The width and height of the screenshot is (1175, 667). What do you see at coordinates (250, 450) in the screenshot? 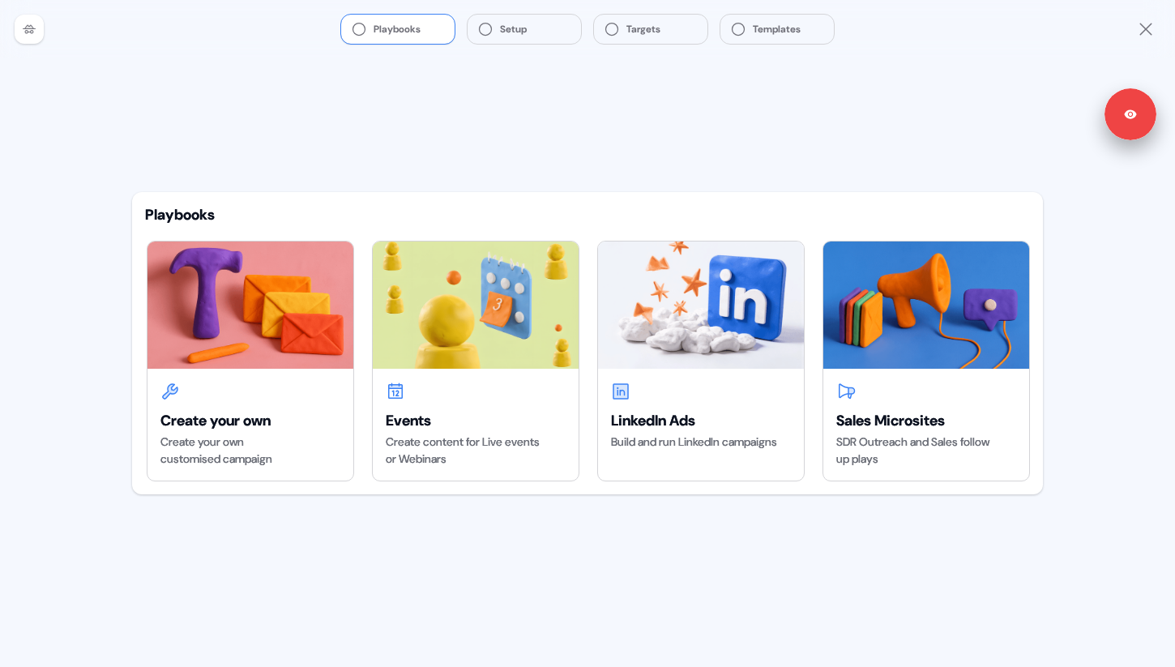
I see `div: Create your own customised campaign` at bounding box center [250, 450].